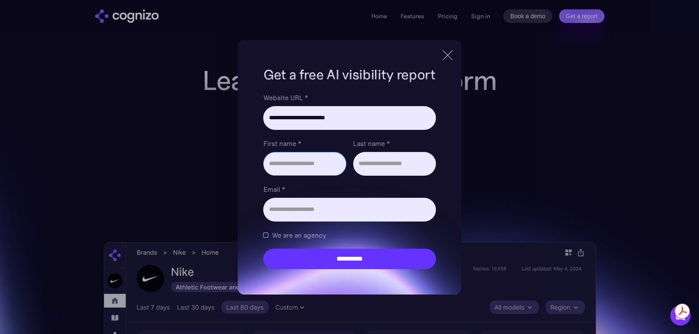  I want to click on label: First name *, so click(304, 143).